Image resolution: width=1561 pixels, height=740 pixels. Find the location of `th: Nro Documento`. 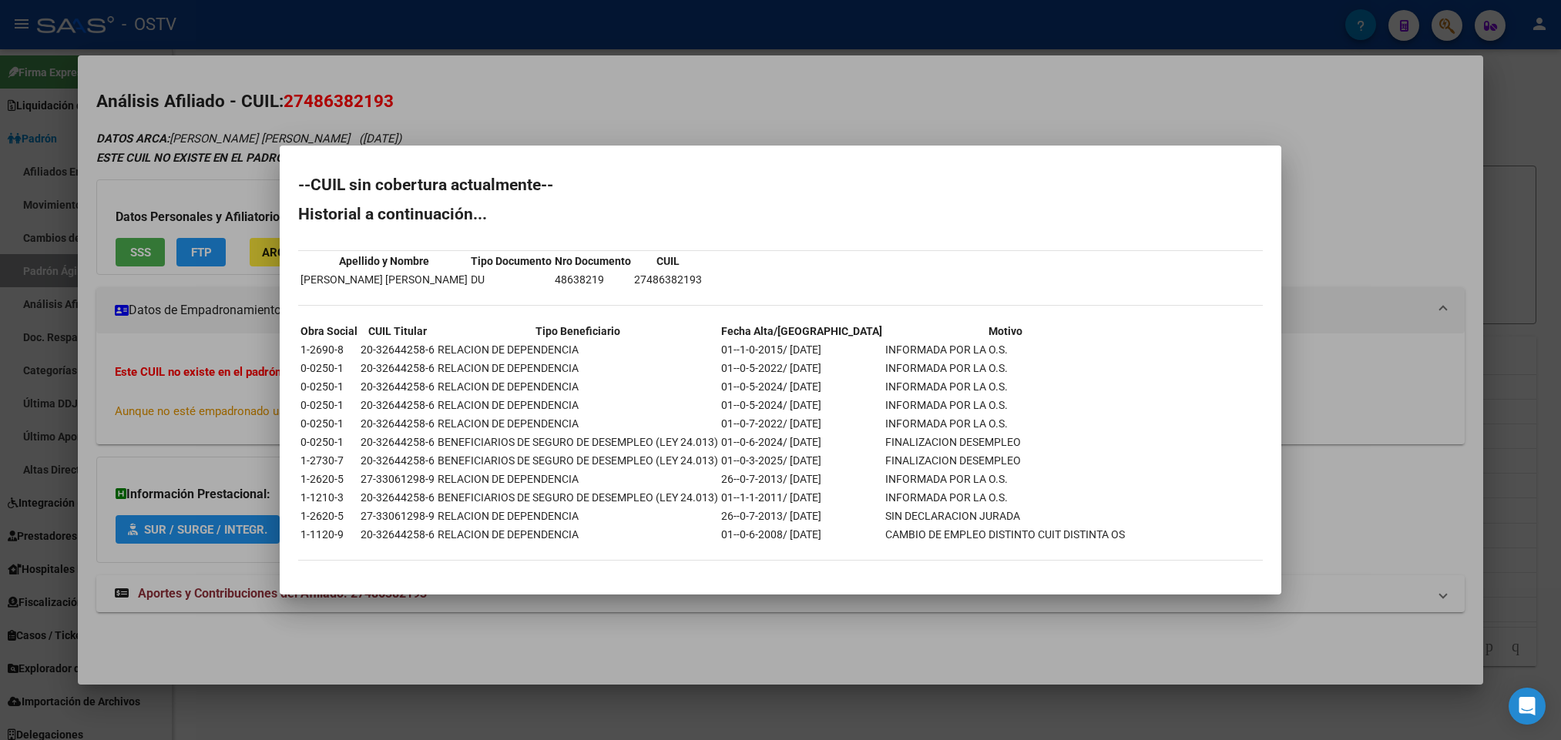

th: Nro Documento is located at coordinates (592, 261).